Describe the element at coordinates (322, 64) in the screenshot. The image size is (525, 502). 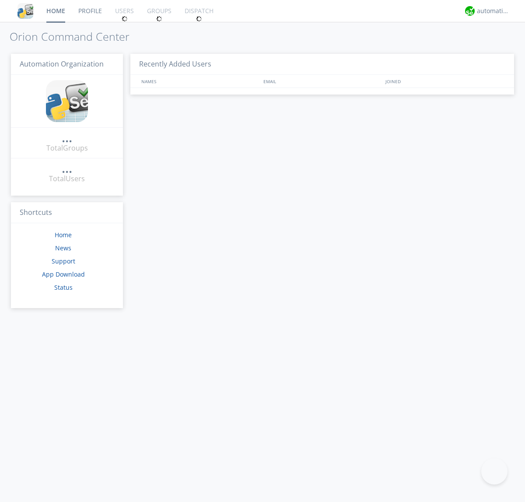
I see `h3: Recently Added Users` at that location.